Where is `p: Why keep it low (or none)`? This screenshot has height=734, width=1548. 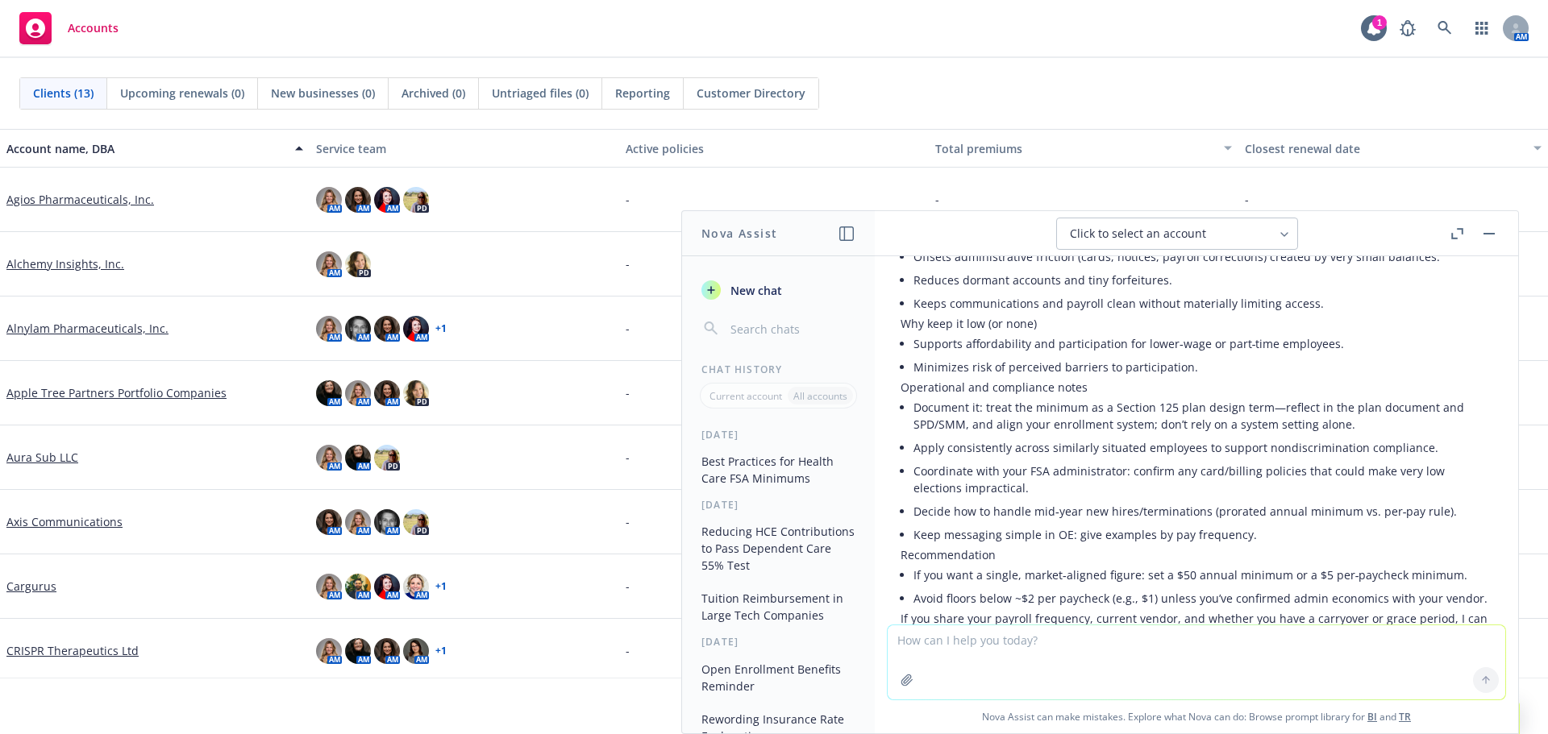
p: Why keep it low (or none) is located at coordinates (1196, 323).